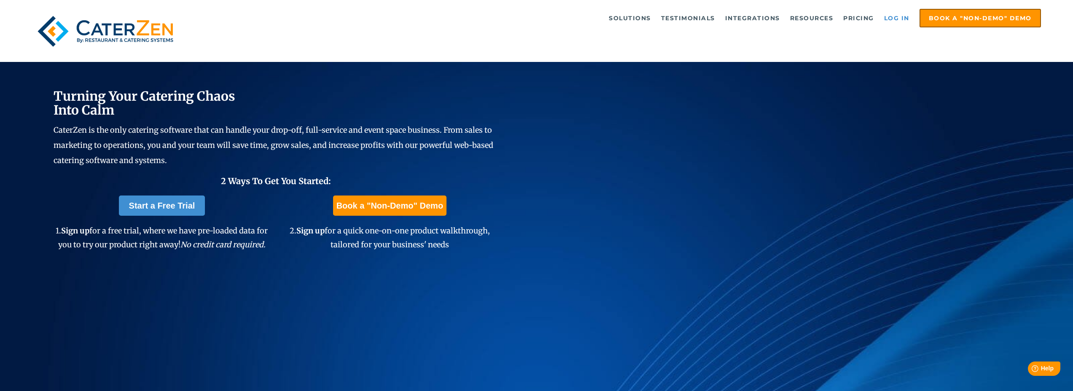 This screenshot has height=391, width=1073. Describe the element at coordinates (273, 145) in the screenshot. I see `span: CaterZen is the only catering software that can handle your drop-off, full-service and event spac...` at that location.